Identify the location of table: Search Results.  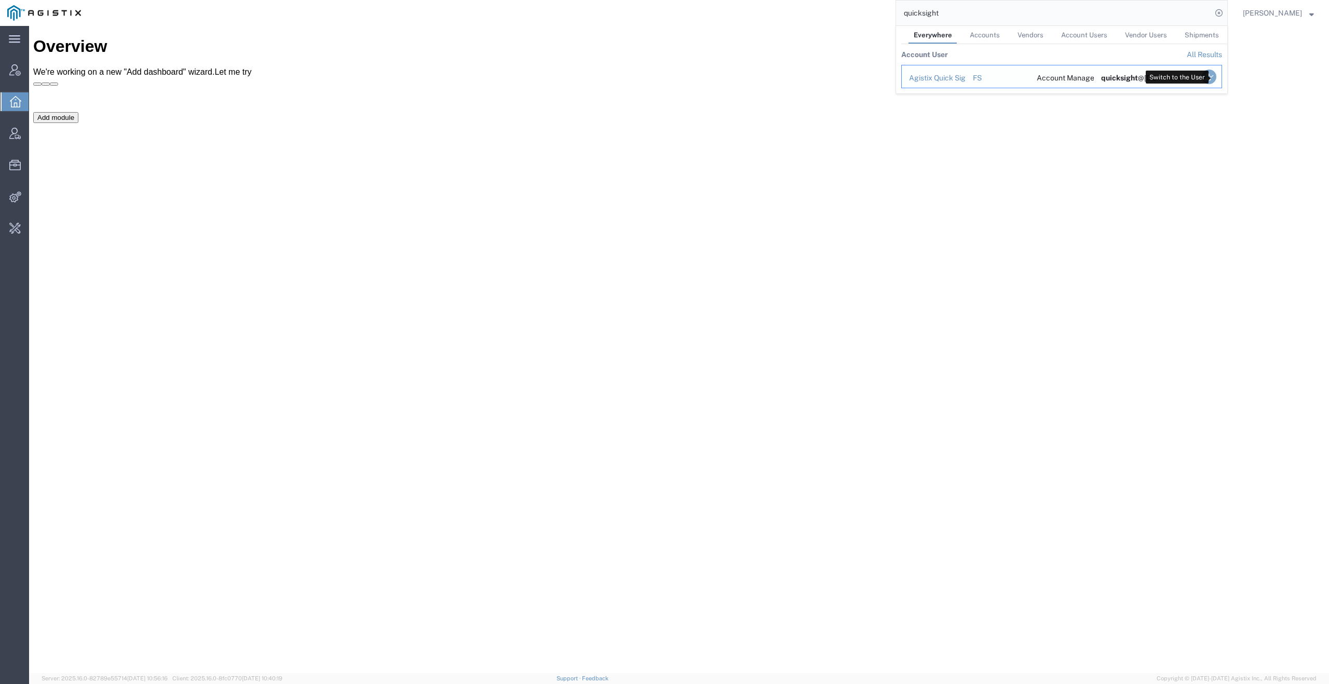
(1064, 69).